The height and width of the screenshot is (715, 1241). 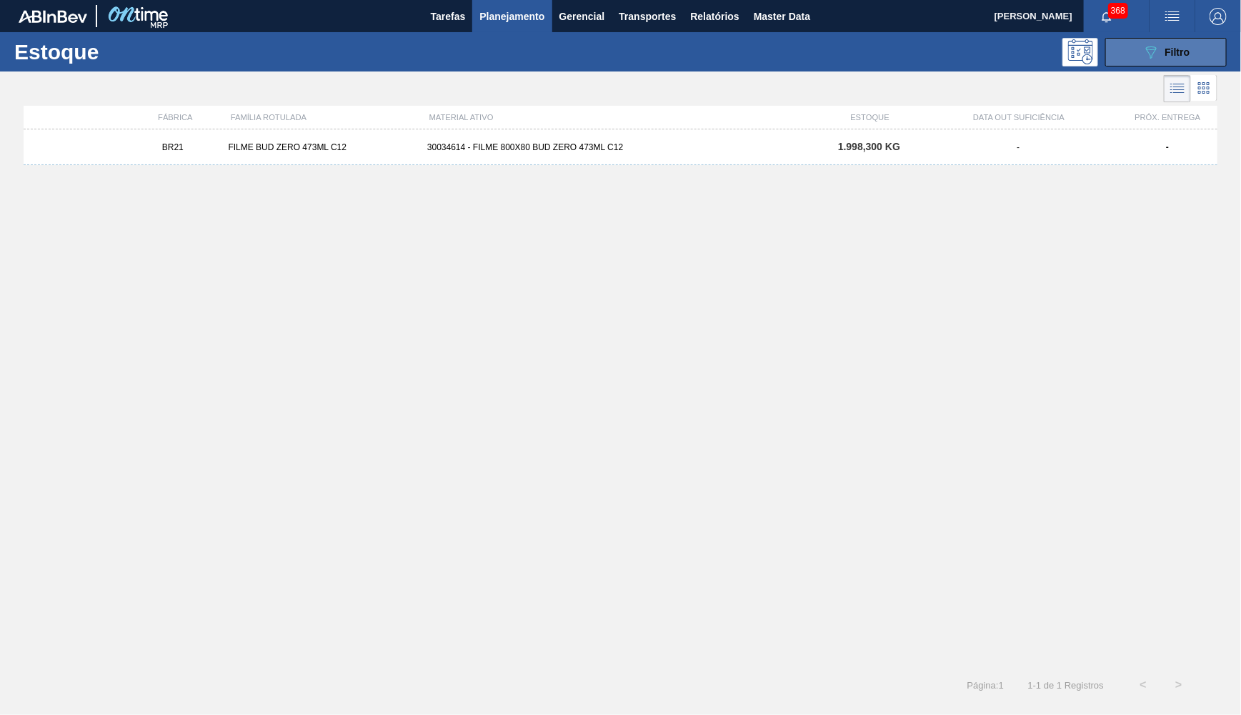 What do you see at coordinates (1173, 16) in the screenshot?
I see `img: userActions` at bounding box center [1173, 16].